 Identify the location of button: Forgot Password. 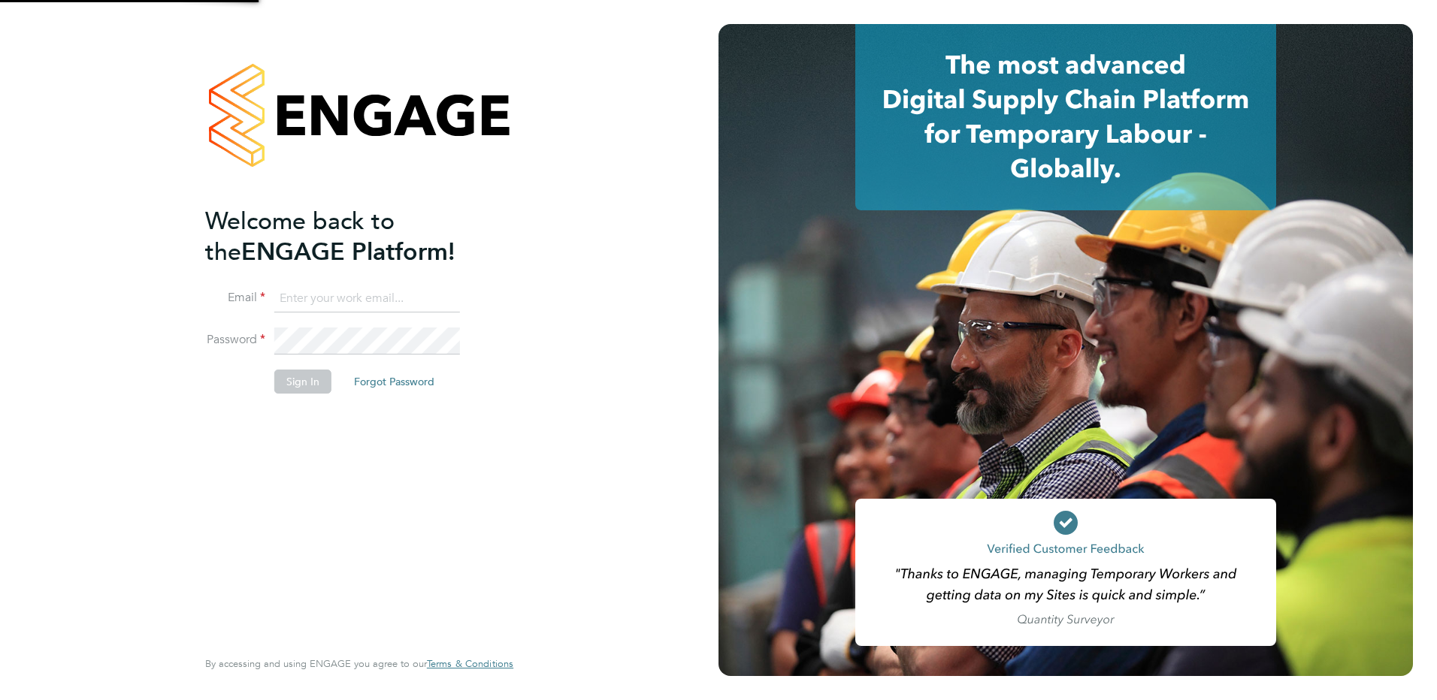
(394, 382).